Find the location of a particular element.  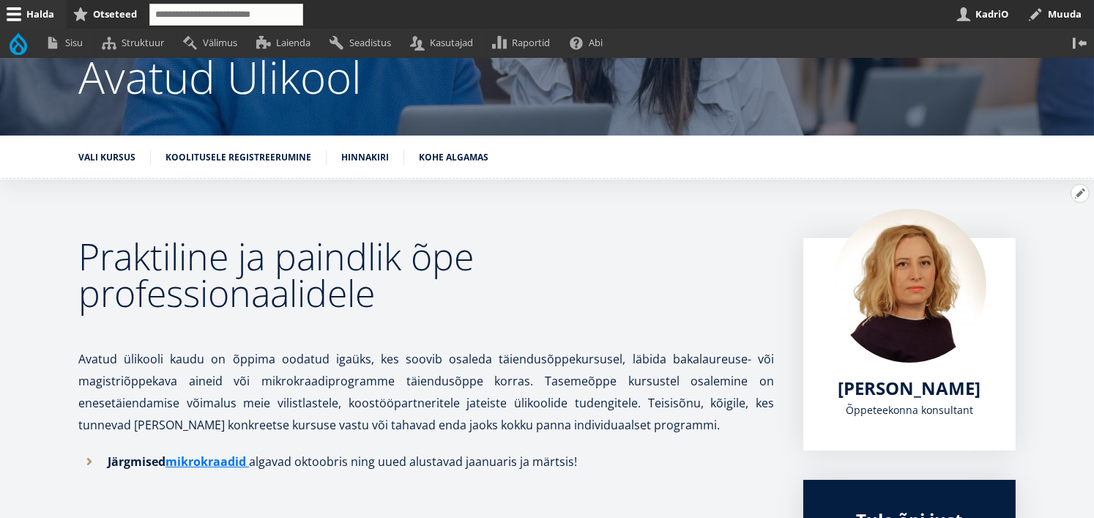

button: Avatud Praktiline ja paindlik õpe professionaalidele seaded is located at coordinates (1080, 193).